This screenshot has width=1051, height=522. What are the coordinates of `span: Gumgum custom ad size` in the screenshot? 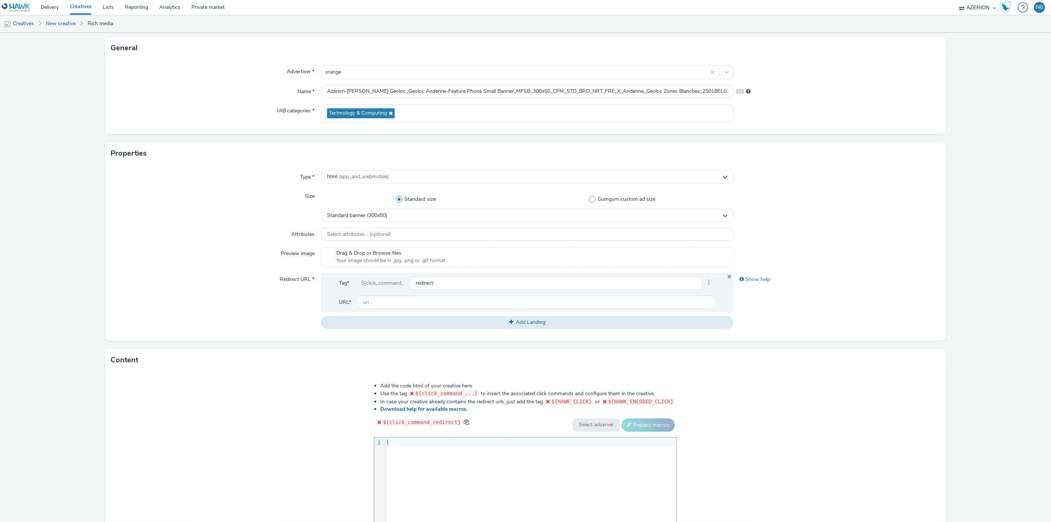 It's located at (627, 199).